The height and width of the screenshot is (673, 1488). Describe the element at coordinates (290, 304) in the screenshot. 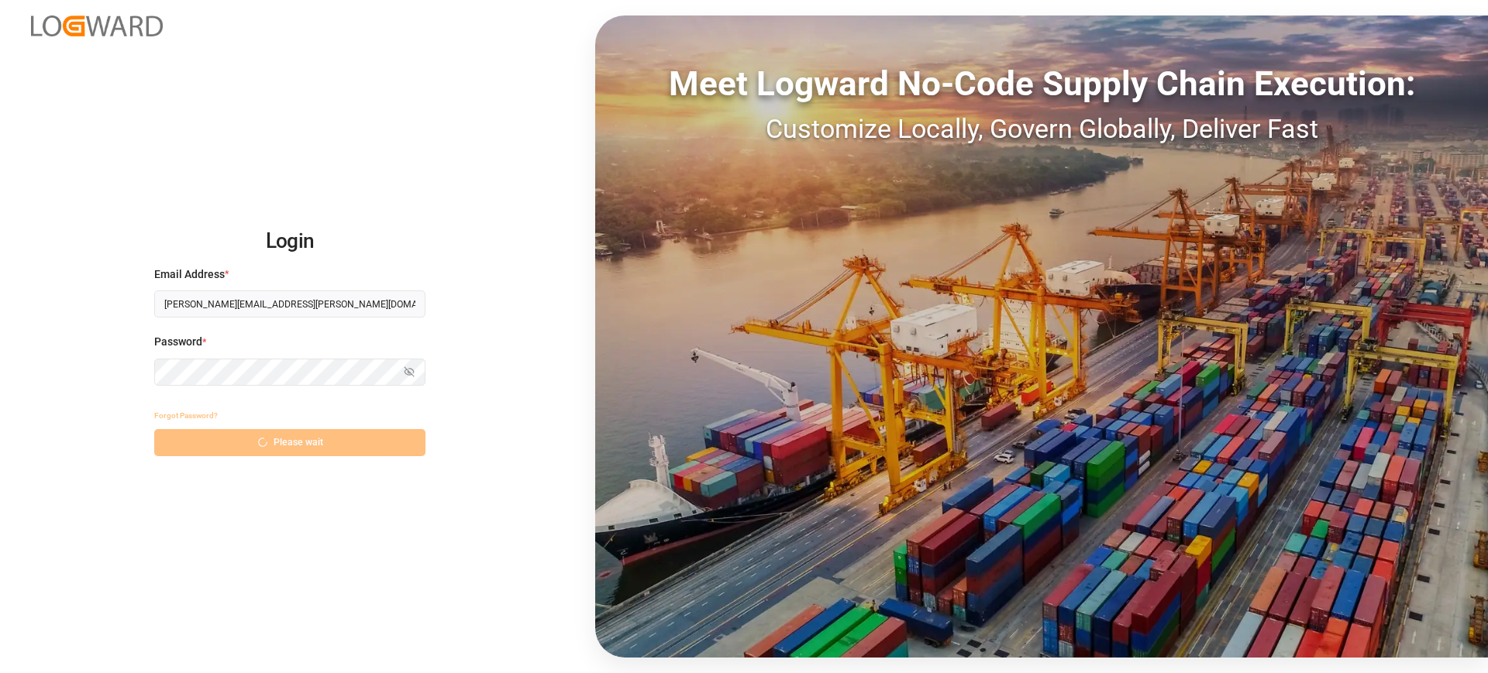

I see `input: Enter your email` at that location.